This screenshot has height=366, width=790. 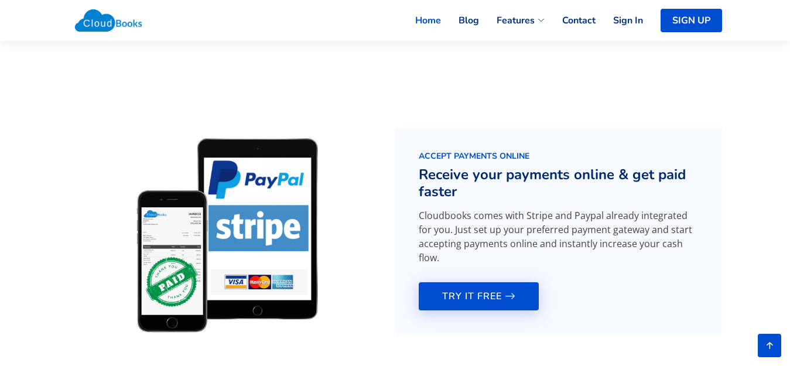 I want to click on img: Cloudbooks Logo, so click(x=108, y=21).